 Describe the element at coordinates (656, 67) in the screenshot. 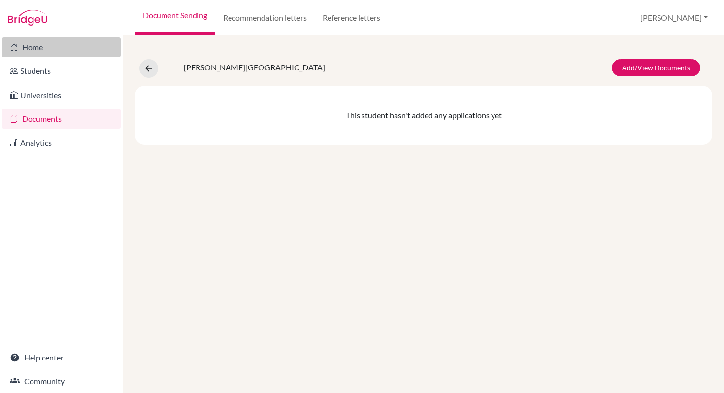

I see `a: Add/View Documents` at that location.